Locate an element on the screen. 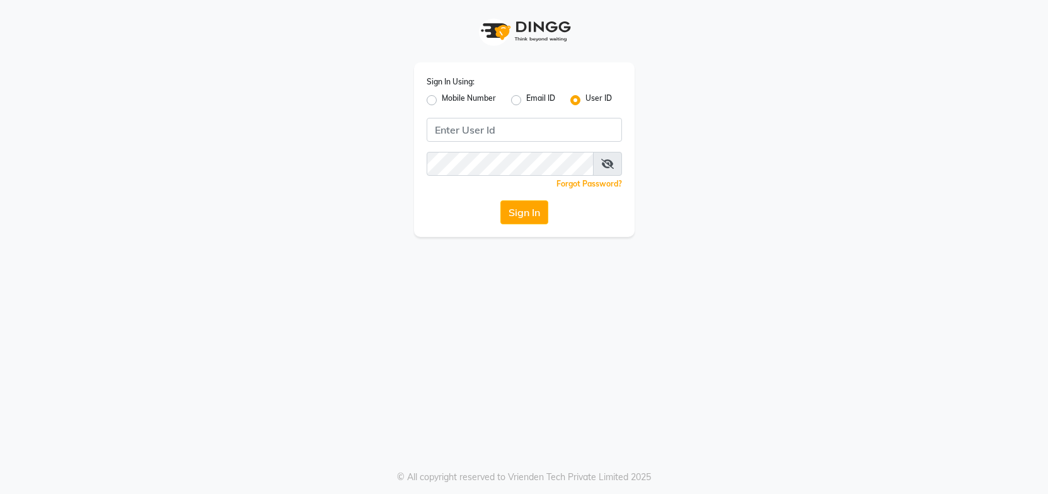 The width and height of the screenshot is (1048, 494). label: Mobile Number is located at coordinates (469, 100).